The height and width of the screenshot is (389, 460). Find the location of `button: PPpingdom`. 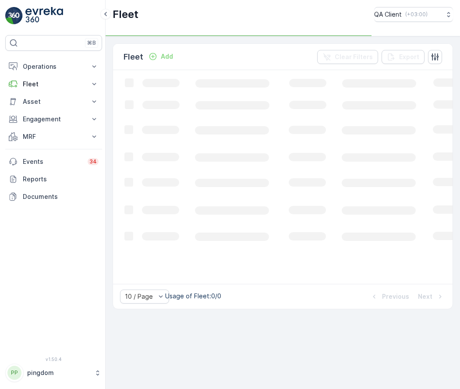

button: PPpingdom is located at coordinates (53, 372).